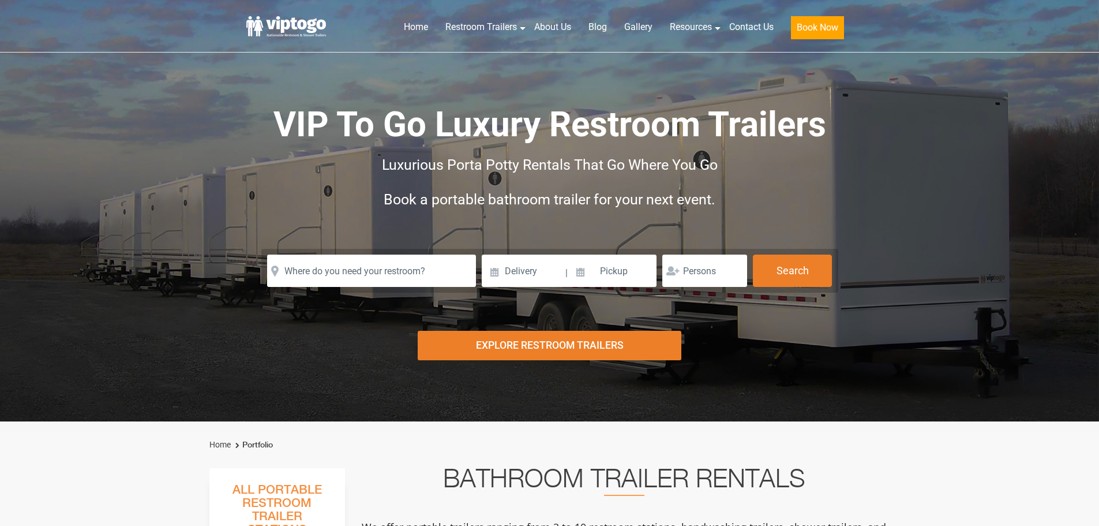 The height and width of the screenshot is (526, 1099). What do you see at coordinates (598, 27) in the screenshot?
I see `a: Blog` at bounding box center [598, 27].